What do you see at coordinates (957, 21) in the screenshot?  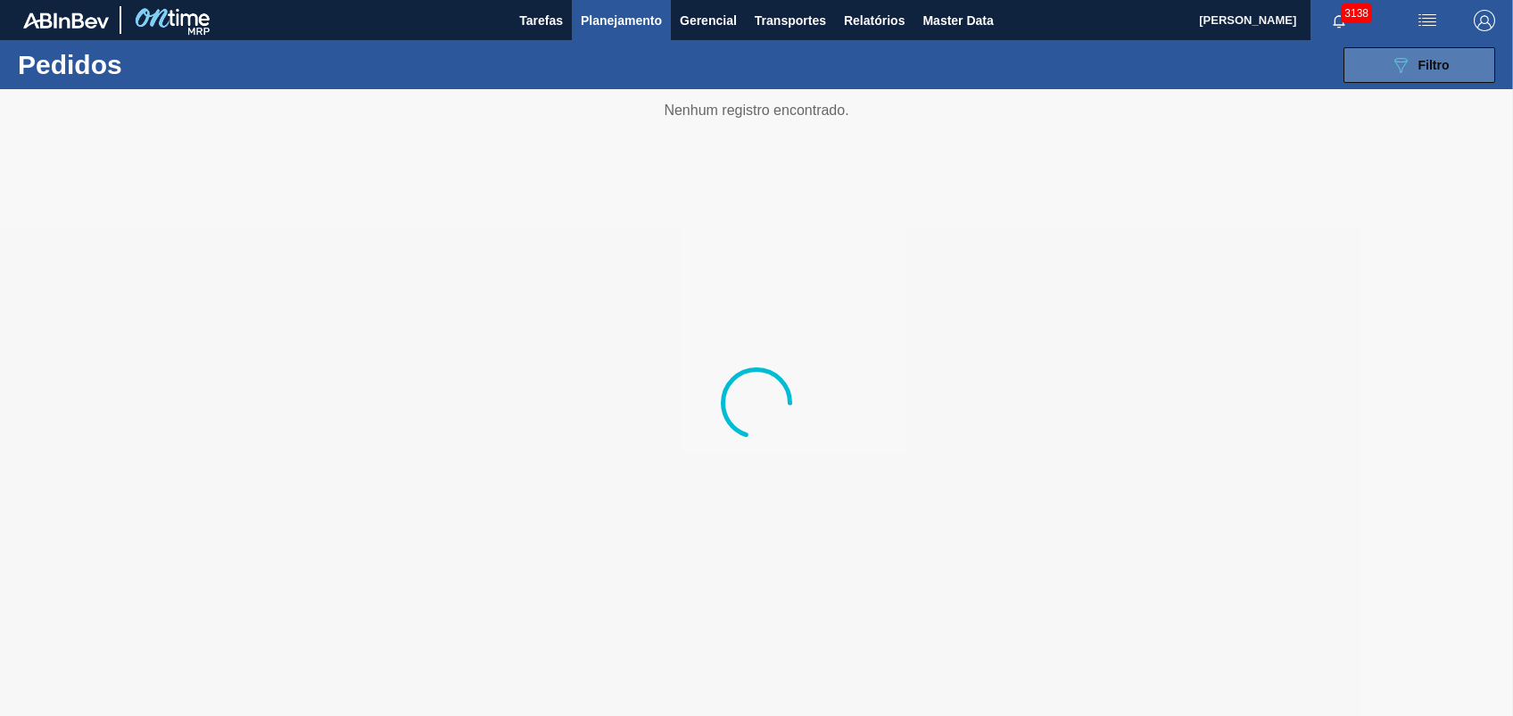 I see `span: Master Data` at bounding box center [957, 21].